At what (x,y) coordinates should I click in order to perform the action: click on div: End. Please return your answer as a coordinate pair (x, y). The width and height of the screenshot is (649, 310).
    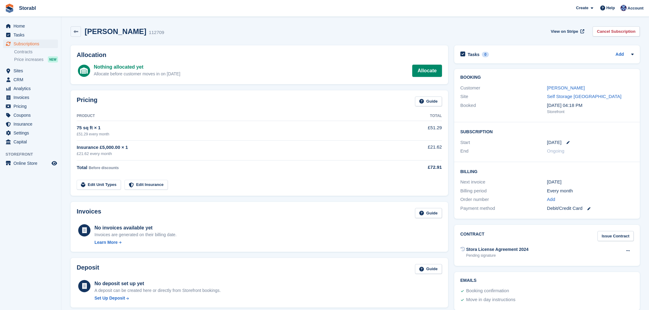
    Looking at the image, I should click on (504, 151).